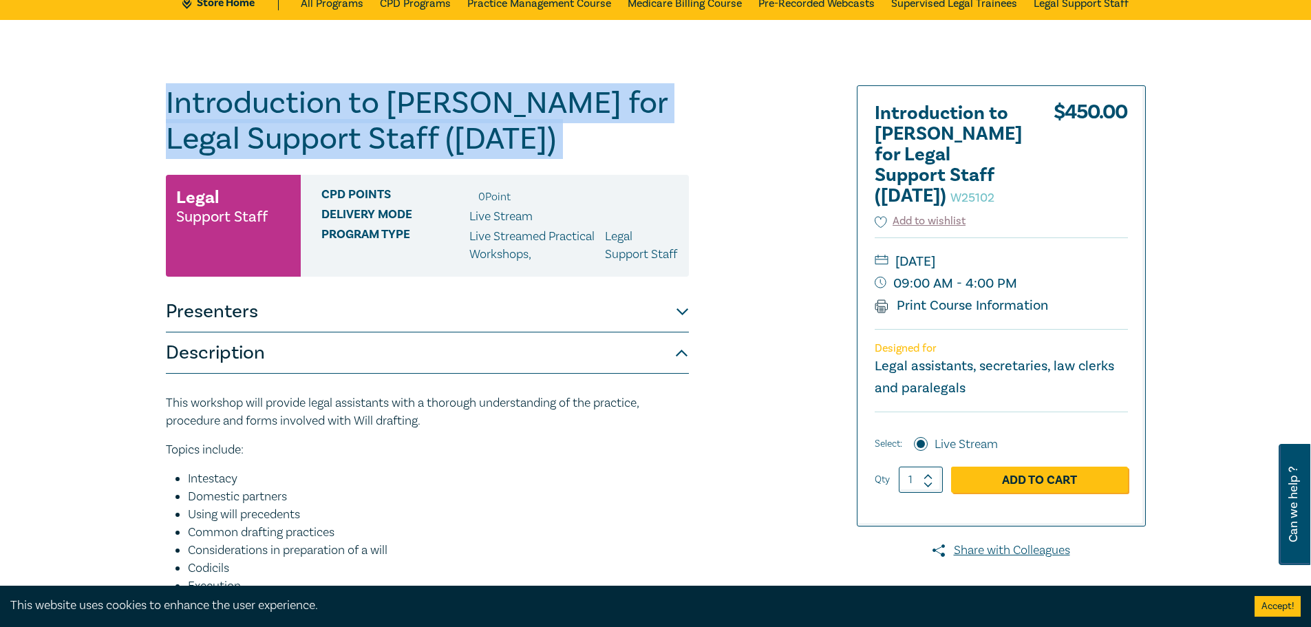 This screenshot has width=1311, height=627. What do you see at coordinates (972, 197) in the screenshot?
I see `small: W25102` at bounding box center [972, 197].